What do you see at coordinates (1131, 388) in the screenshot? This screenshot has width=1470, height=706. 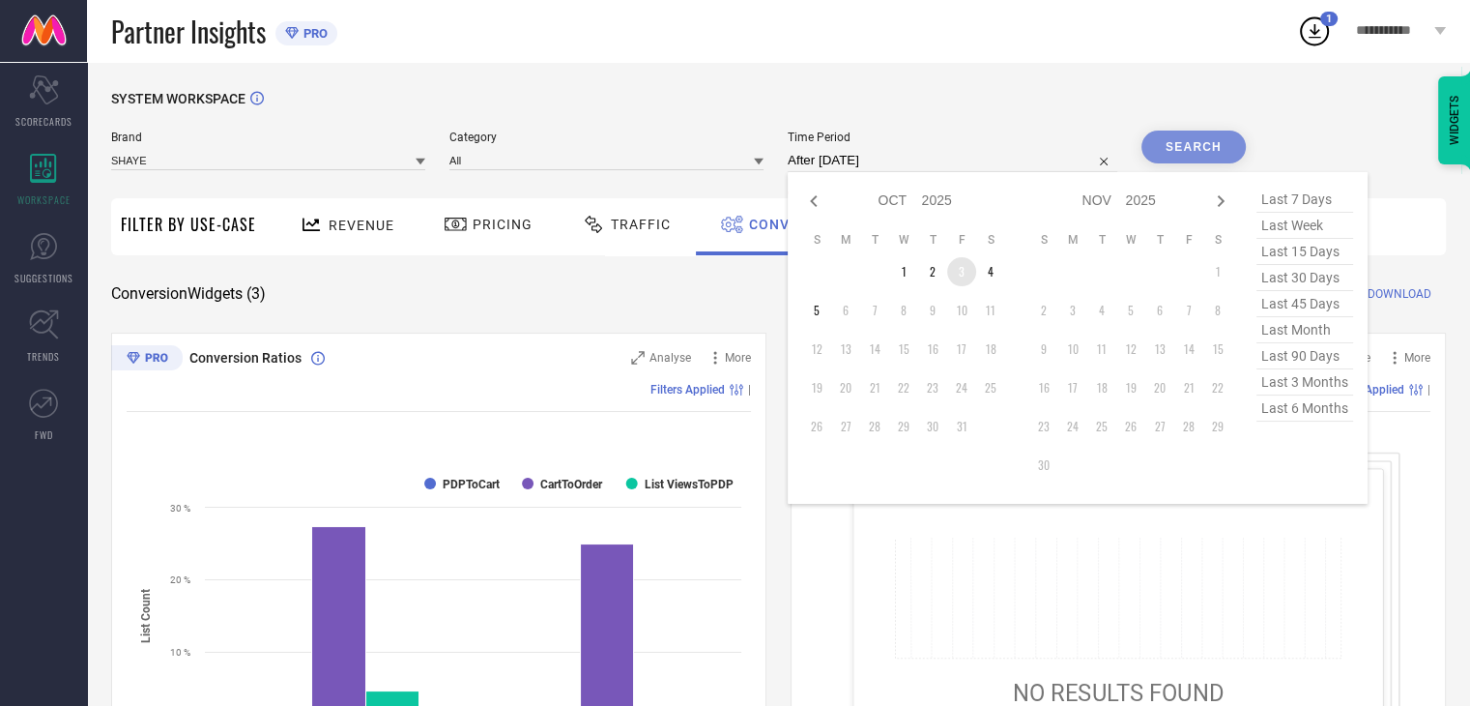 I see `td: Wed Nov 19 2025` at bounding box center [1131, 388].